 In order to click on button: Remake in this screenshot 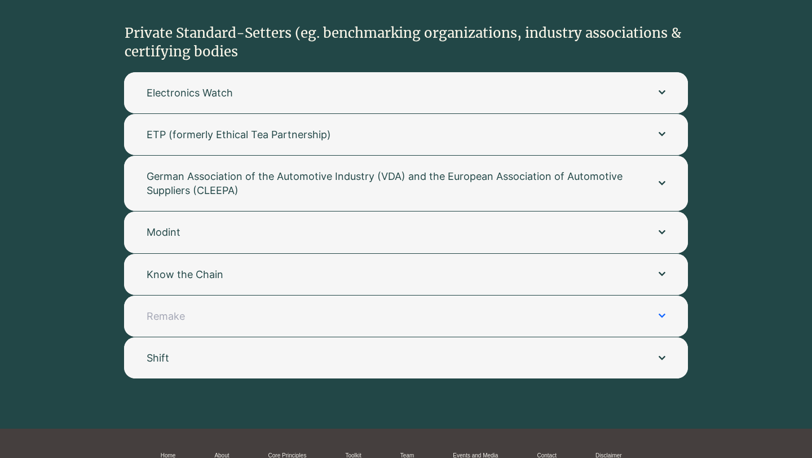, I will do `click(406, 316)`.